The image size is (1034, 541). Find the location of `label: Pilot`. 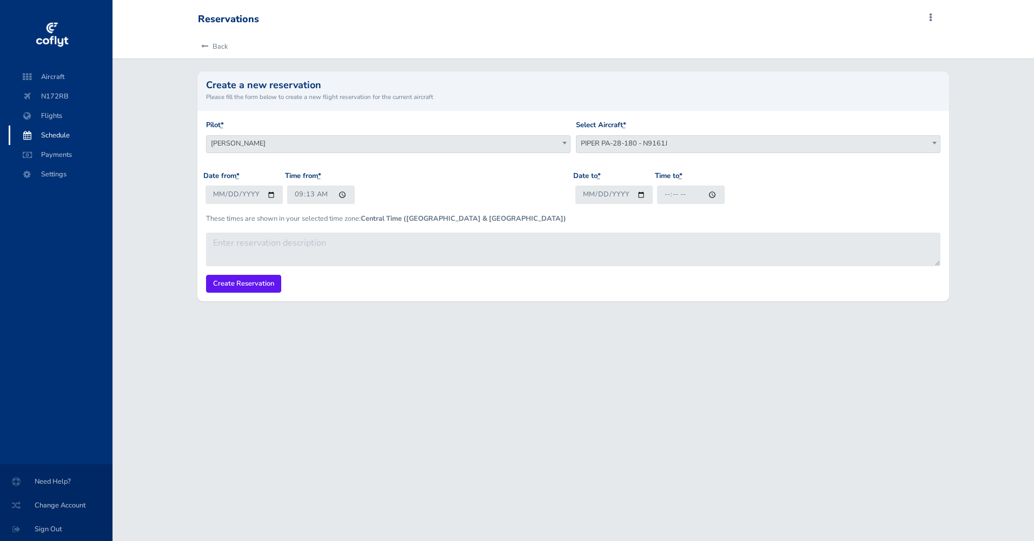

label: Pilot is located at coordinates (215, 125).